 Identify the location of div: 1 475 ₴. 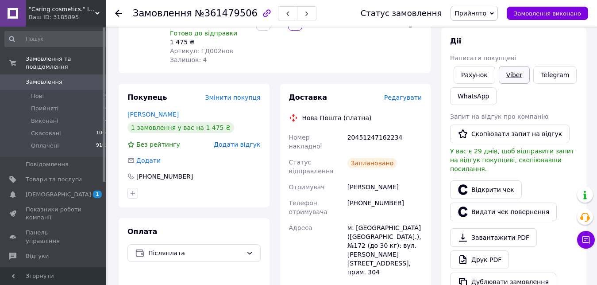
(209, 42).